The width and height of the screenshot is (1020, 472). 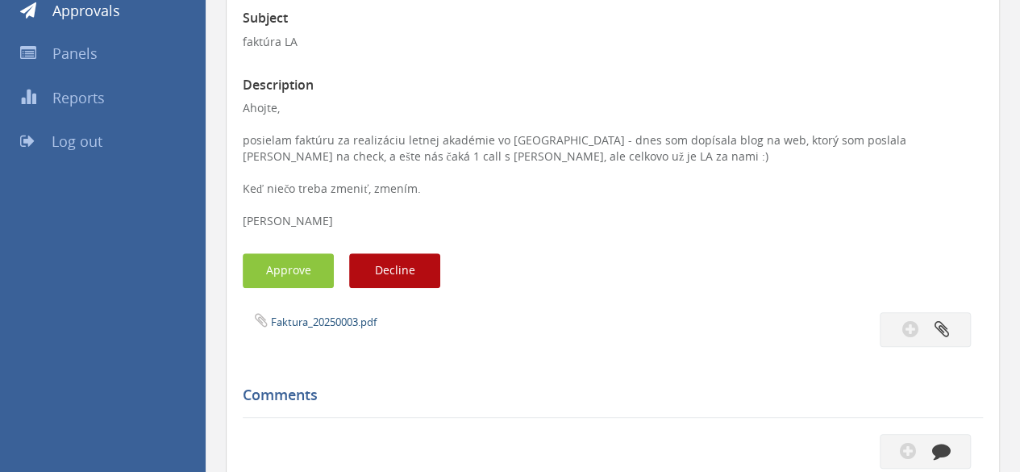 I want to click on span: Reports, so click(x=78, y=98).